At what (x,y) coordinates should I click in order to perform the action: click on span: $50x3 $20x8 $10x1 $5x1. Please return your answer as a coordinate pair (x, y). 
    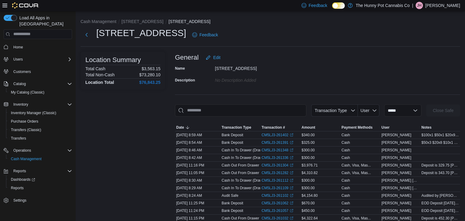
    Looking at the image, I should click on (440, 143).